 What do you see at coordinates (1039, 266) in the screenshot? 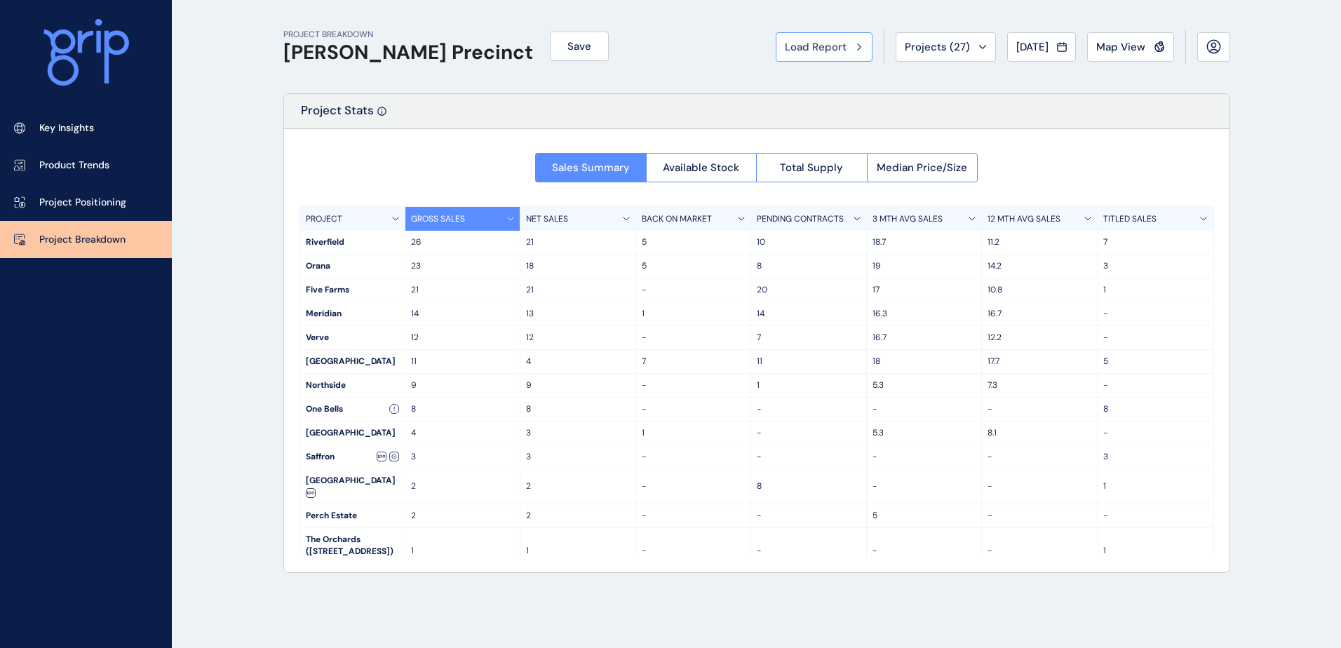
I see `p: 14.2` at bounding box center [1039, 266].